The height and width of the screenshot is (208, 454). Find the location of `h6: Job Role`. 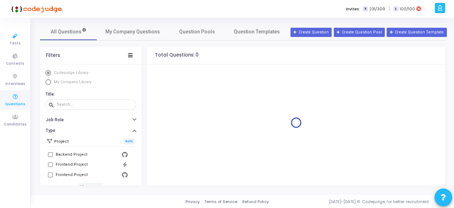

h6: Job Role is located at coordinates (55, 120).